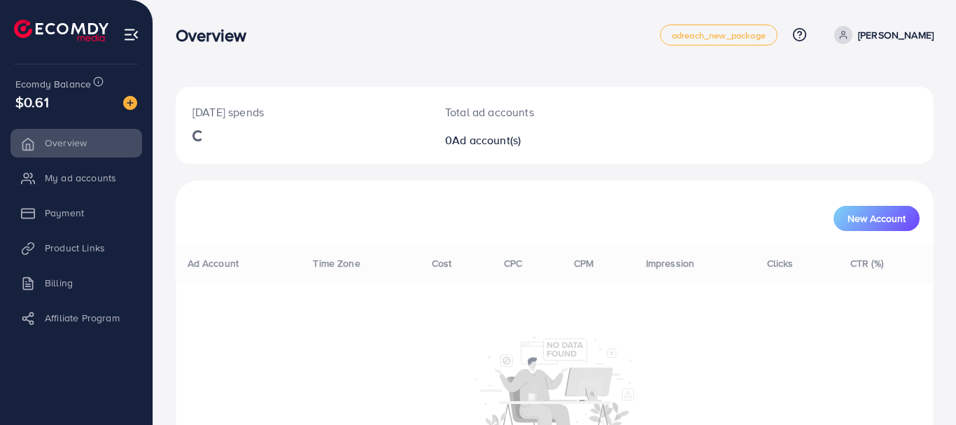 This screenshot has width=956, height=425. Describe the element at coordinates (523, 112) in the screenshot. I see `p: Total ad accounts` at that location.